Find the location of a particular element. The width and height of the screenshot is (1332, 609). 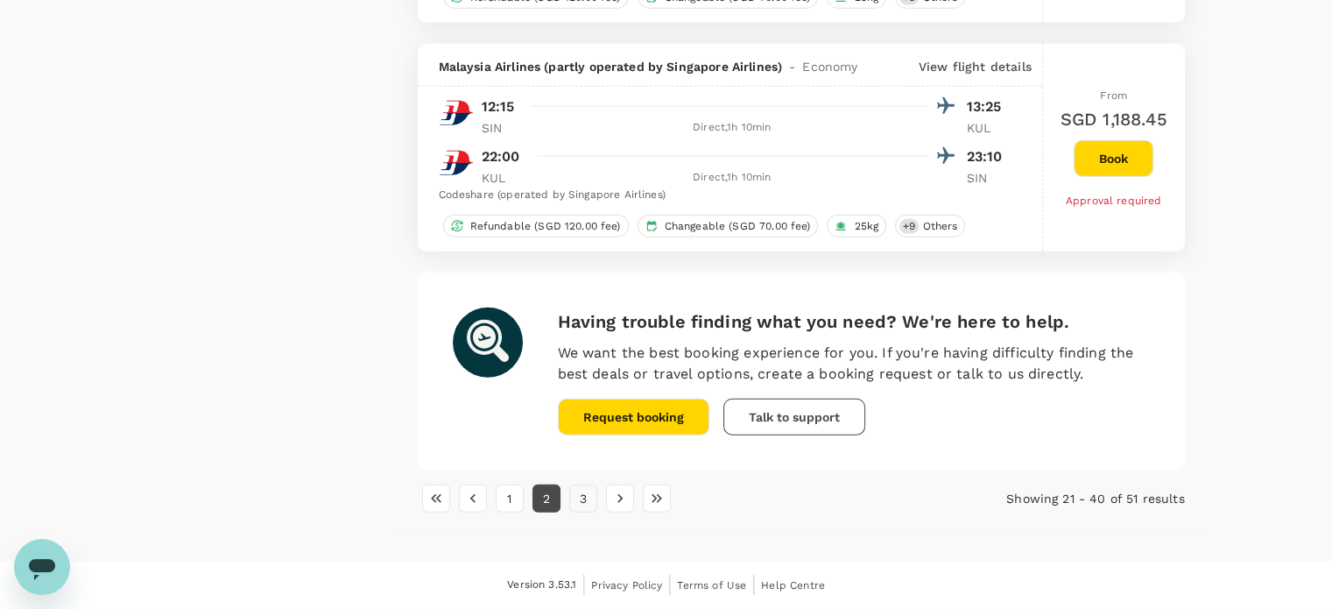

div: Refundable (SGD 120.00 fee) is located at coordinates (536, 226).